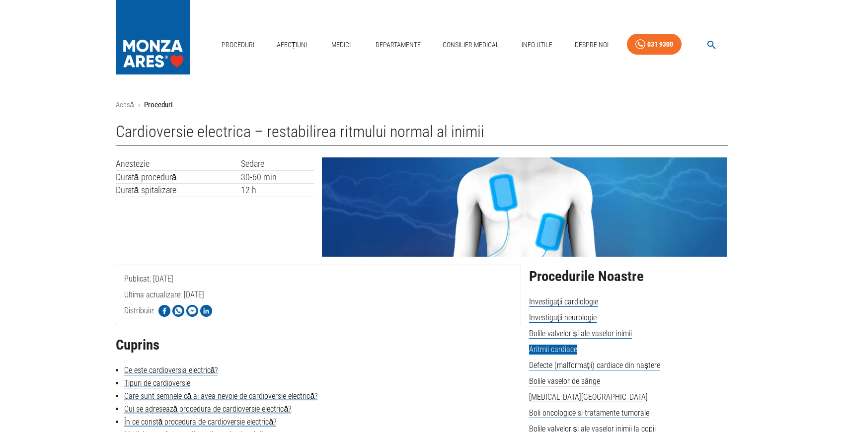  I want to click on td: Anestezie, so click(178, 164).